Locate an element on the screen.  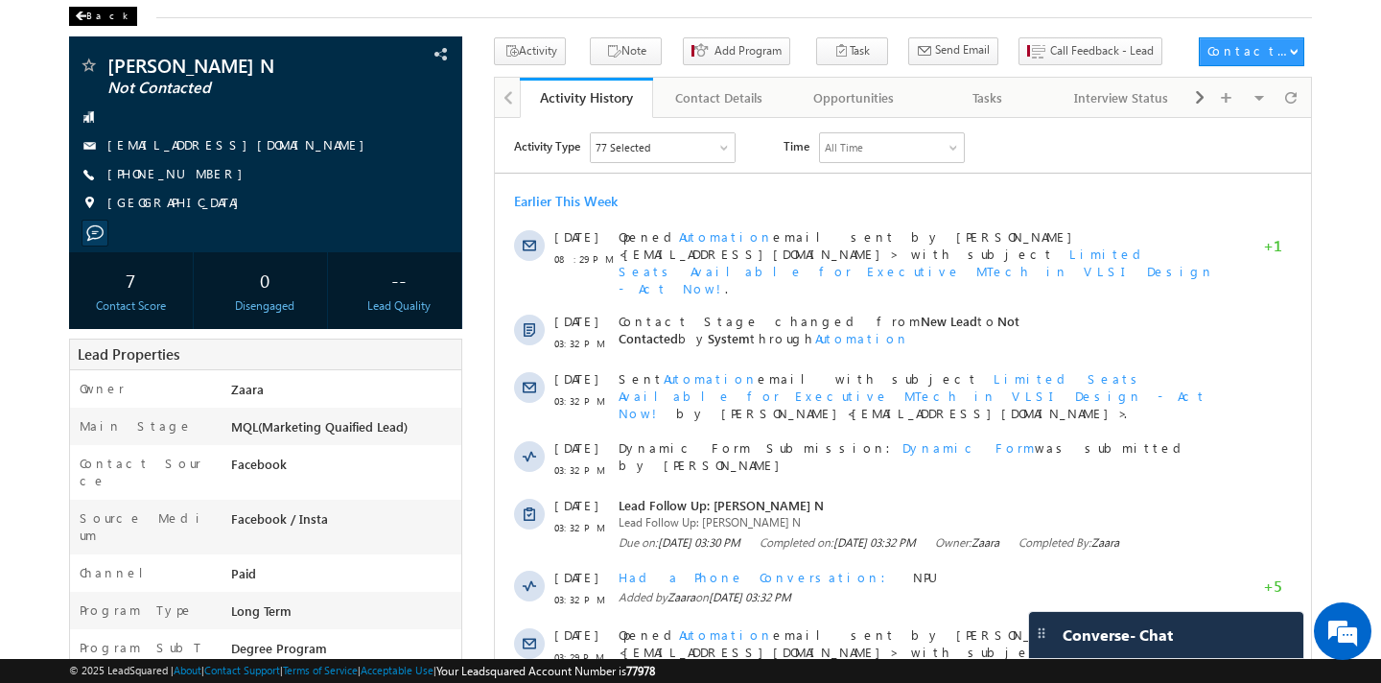
label: Program Type is located at coordinates (136, 610).